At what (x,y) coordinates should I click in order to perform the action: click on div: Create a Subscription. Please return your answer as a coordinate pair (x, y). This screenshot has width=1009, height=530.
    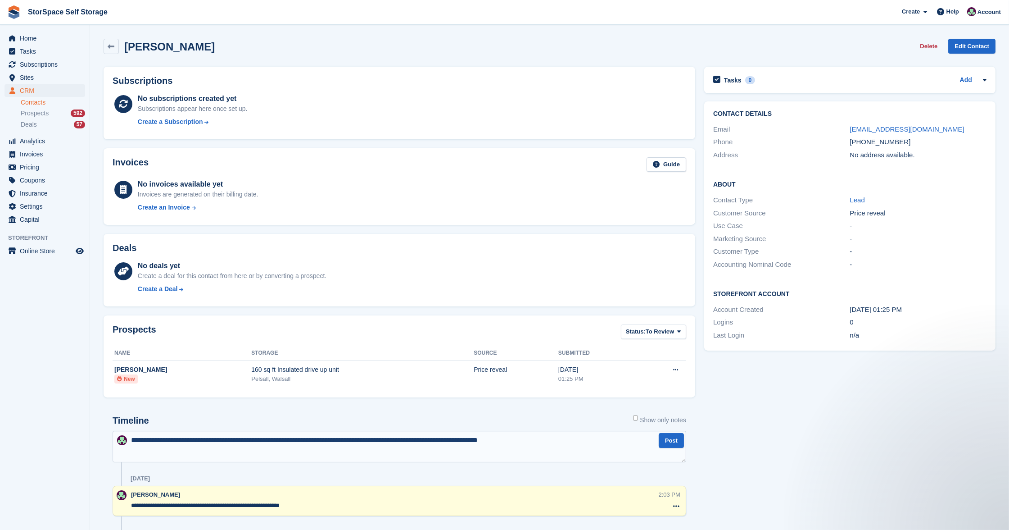
    Looking at the image, I should click on (170, 122).